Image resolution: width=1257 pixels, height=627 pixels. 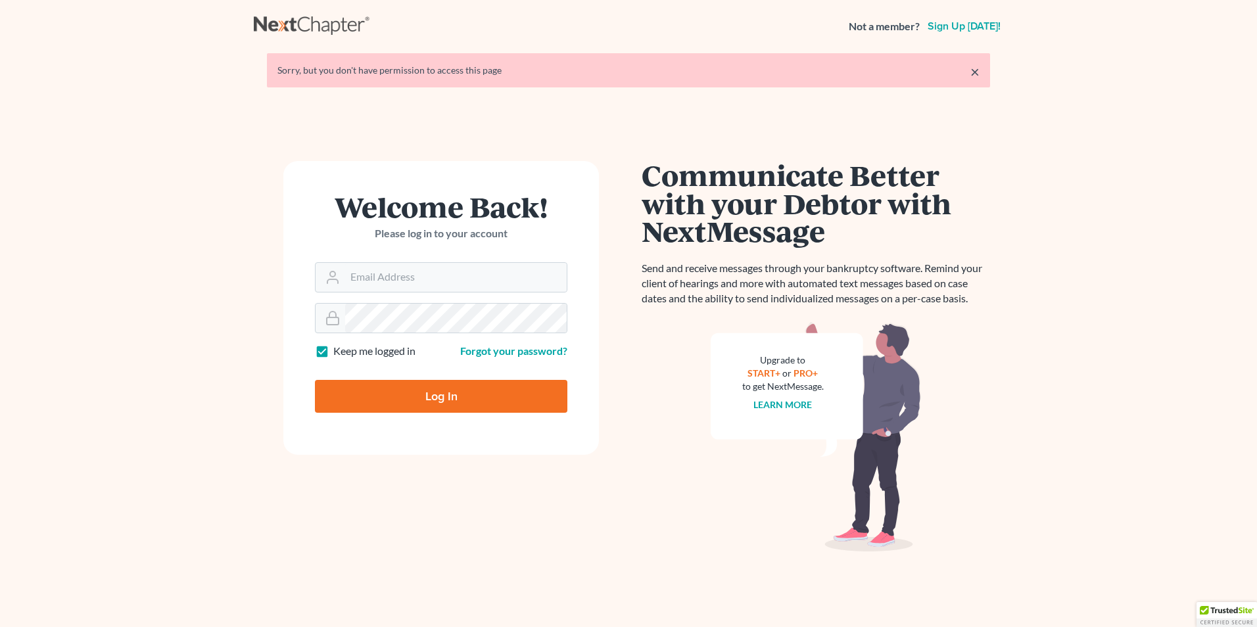 What do you see at coordinates (628, 70) in the screenshot?
I see `div: Sorry, but you don't have permission to access this page` at bounding box center [628, 70].